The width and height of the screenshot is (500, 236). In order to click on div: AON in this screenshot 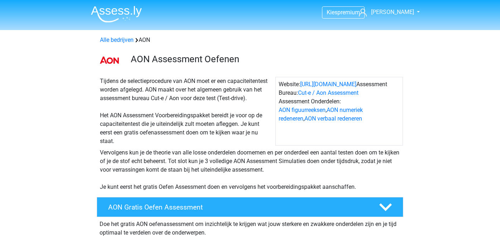, I will do `click(250, 40)`.